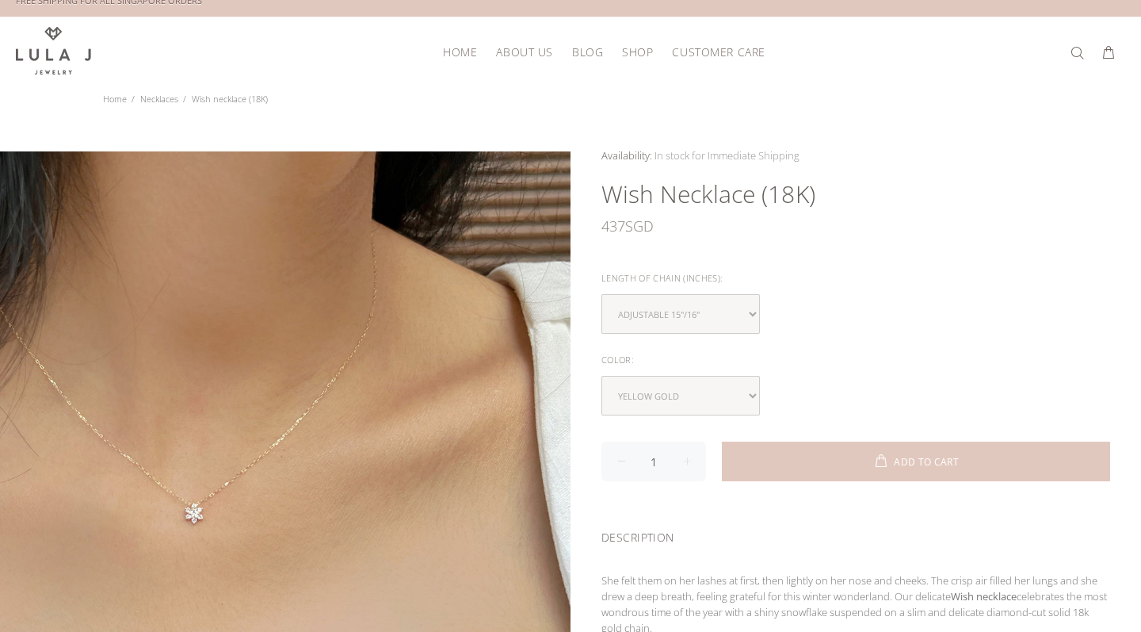 The image size is (1141, 632). What do you see at coordinates (856, 278) in the screenshot?
I see `div: Length of Chain (inches):` at bounding box center [856, 278].